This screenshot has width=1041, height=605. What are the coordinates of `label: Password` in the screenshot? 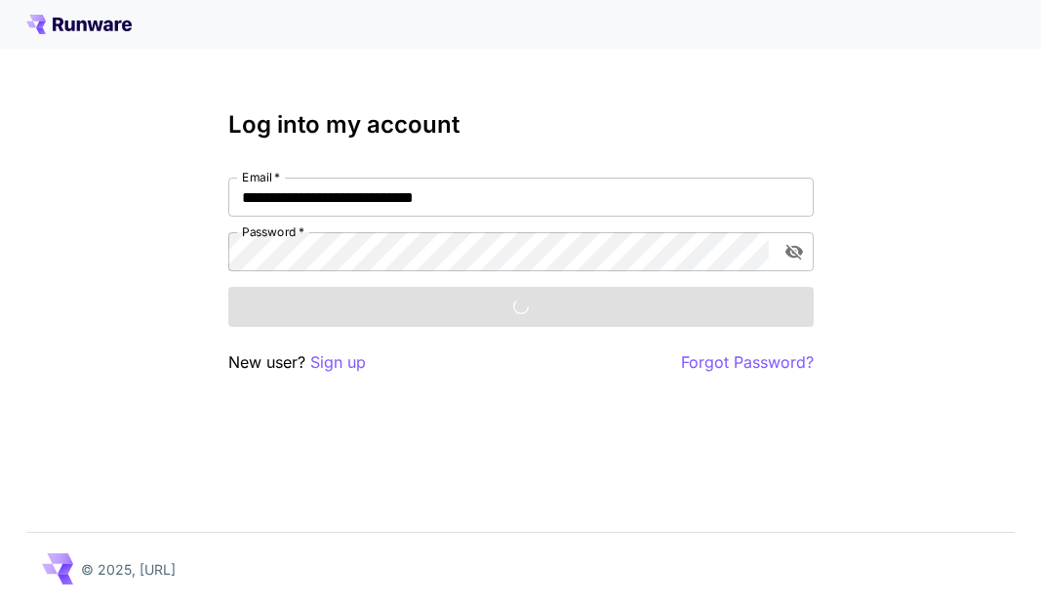 It's located at (273, 231).